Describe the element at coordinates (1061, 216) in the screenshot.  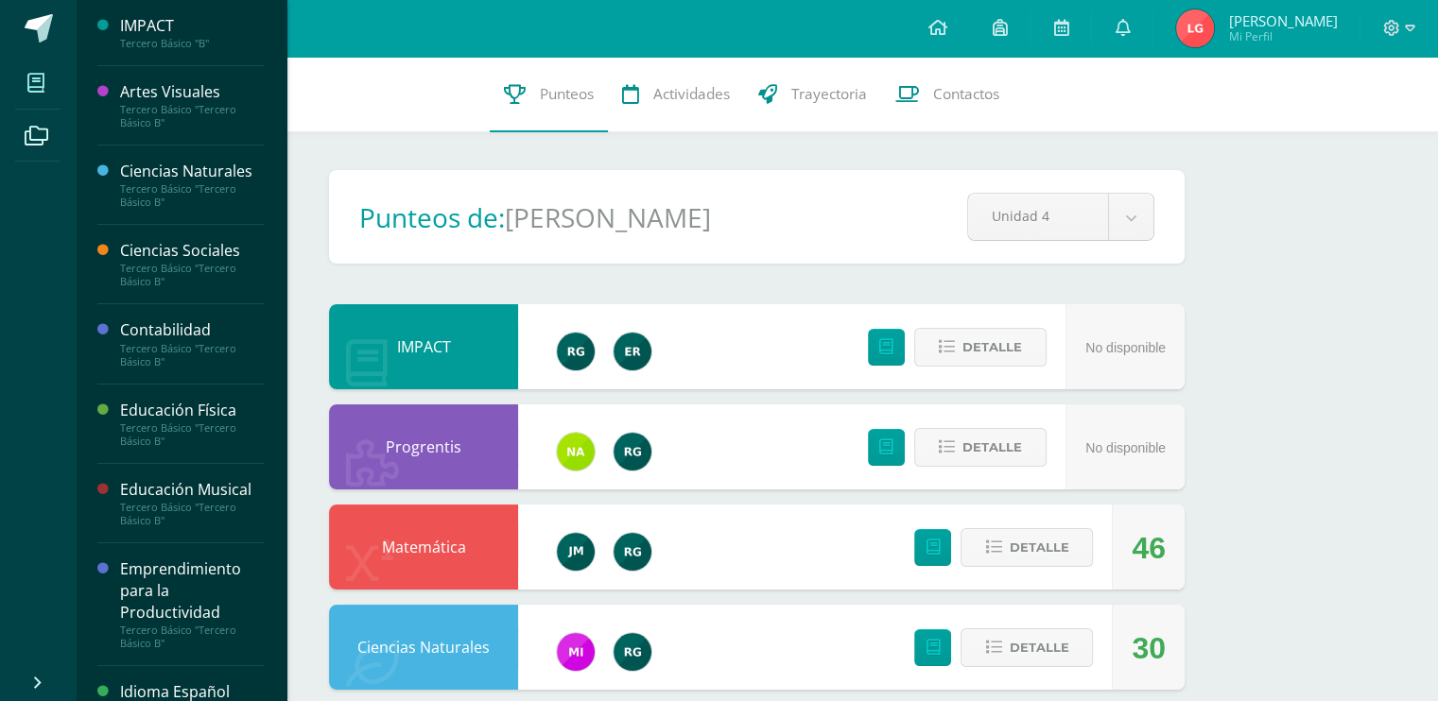
I see `a: Unidad 4` at that location.